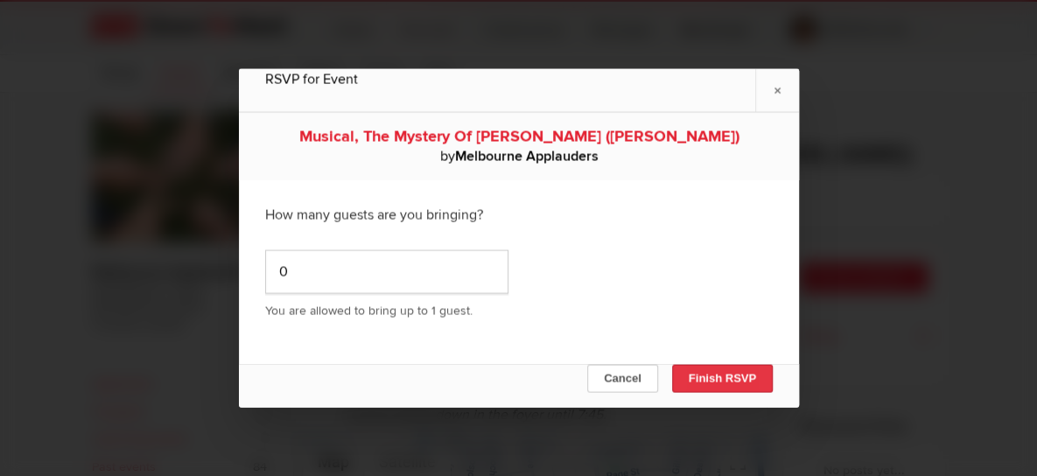 Image resolution: width=1037 pixels, height=476 pixels. I want to click on div: How many guests are you bringing?, so click(519, 215).